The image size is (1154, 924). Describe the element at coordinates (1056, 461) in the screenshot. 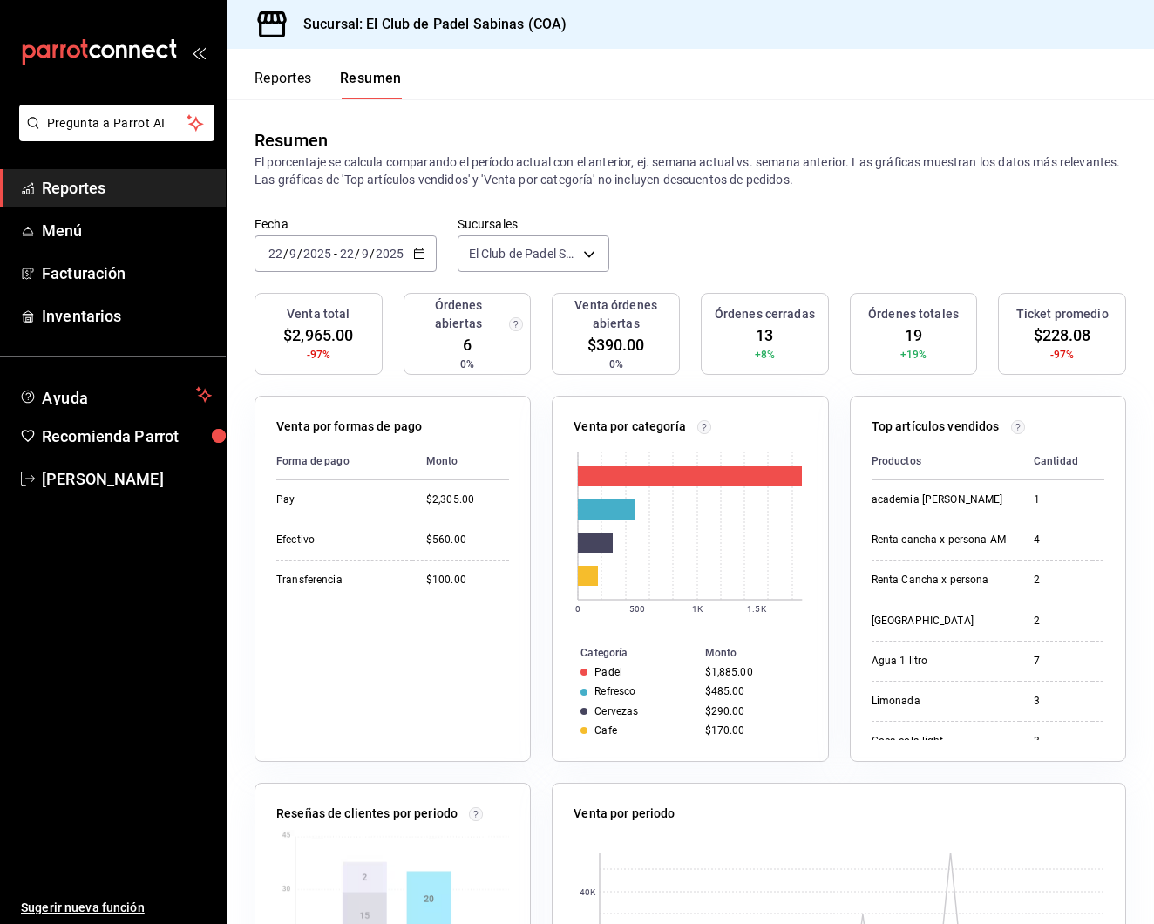

I see `th: Cantidad` at that location.